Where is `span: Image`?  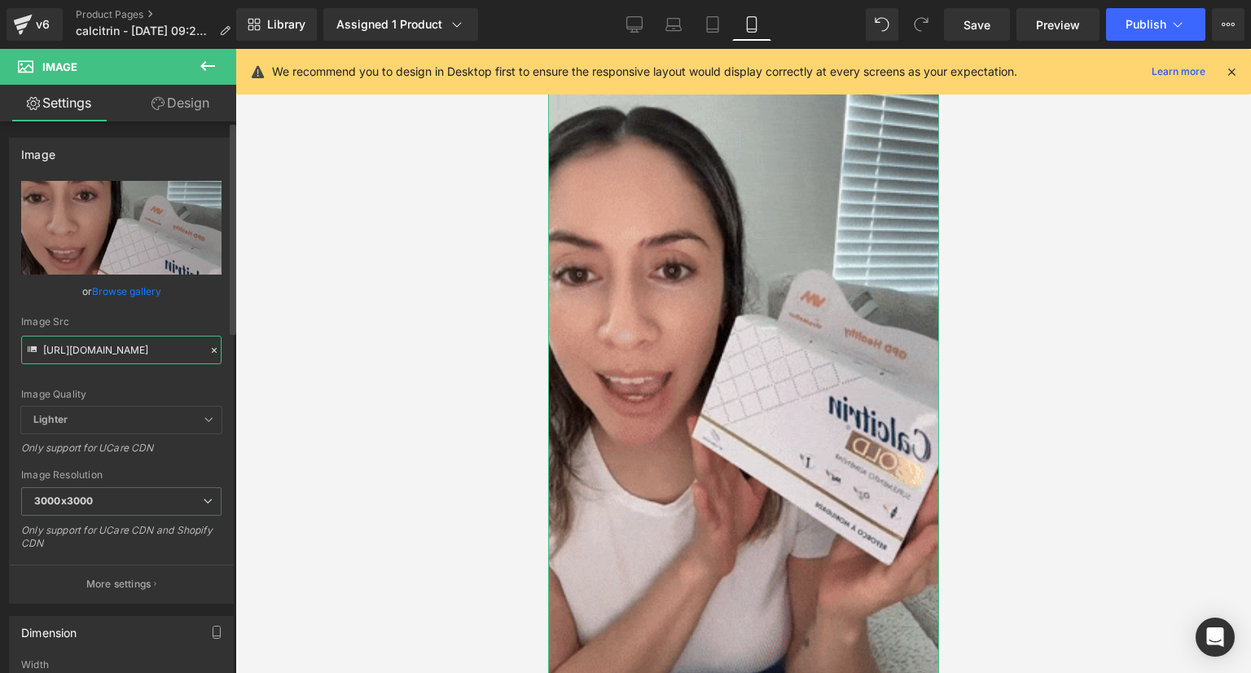 span: Image is located at coordinates (59, 67).